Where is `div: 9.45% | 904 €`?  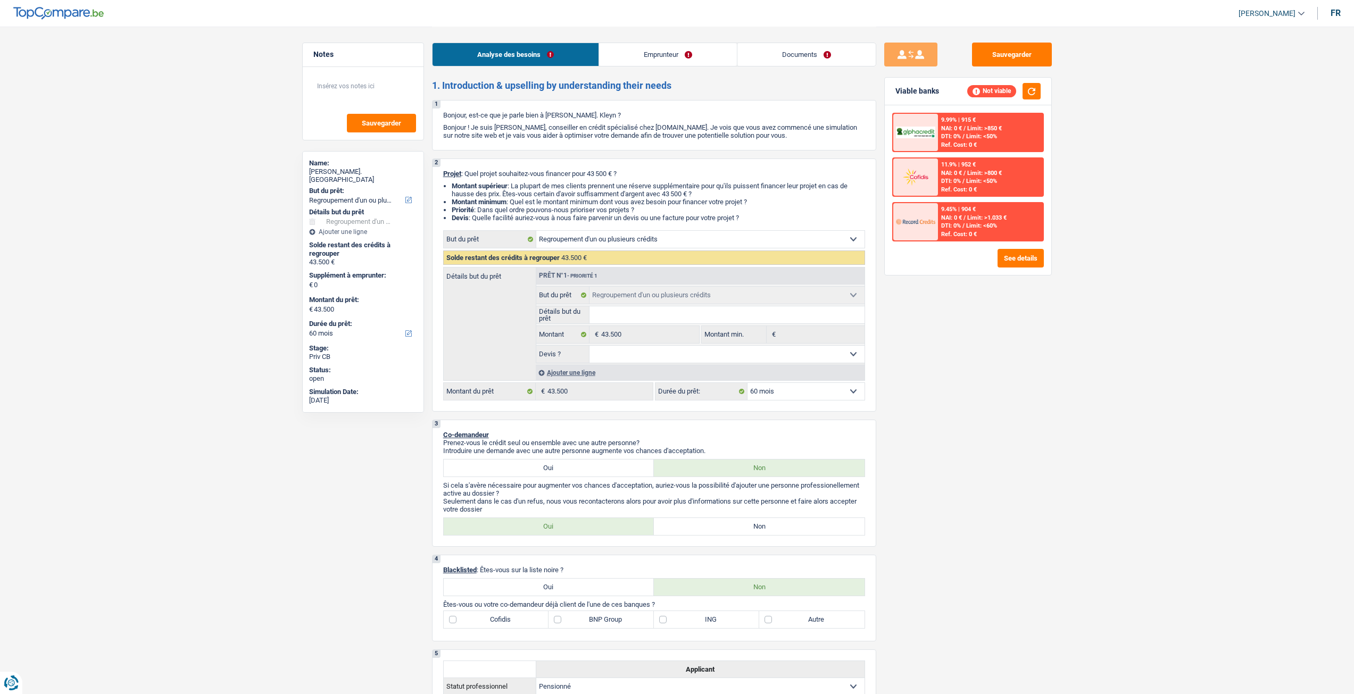
div: 9.45% | 904 € is located at coordinates (958, 209).